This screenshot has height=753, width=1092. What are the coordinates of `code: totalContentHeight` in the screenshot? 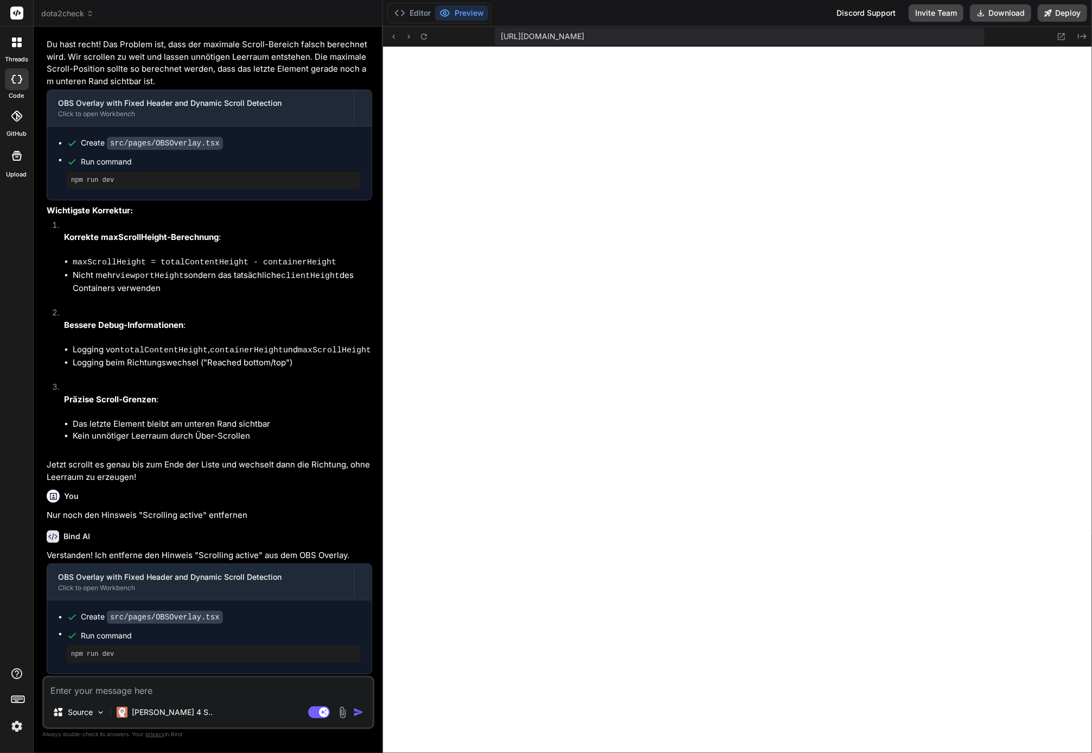 It's located at (164, 350).